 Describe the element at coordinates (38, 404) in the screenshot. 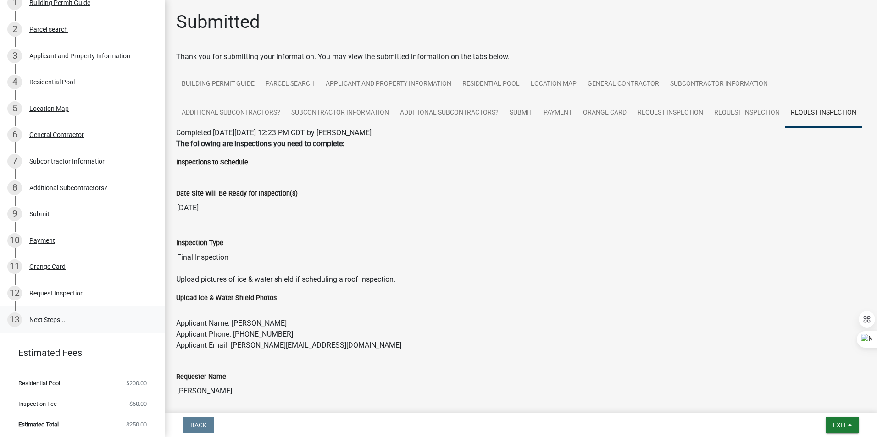

I see `span: Inspection Fee` at that location.